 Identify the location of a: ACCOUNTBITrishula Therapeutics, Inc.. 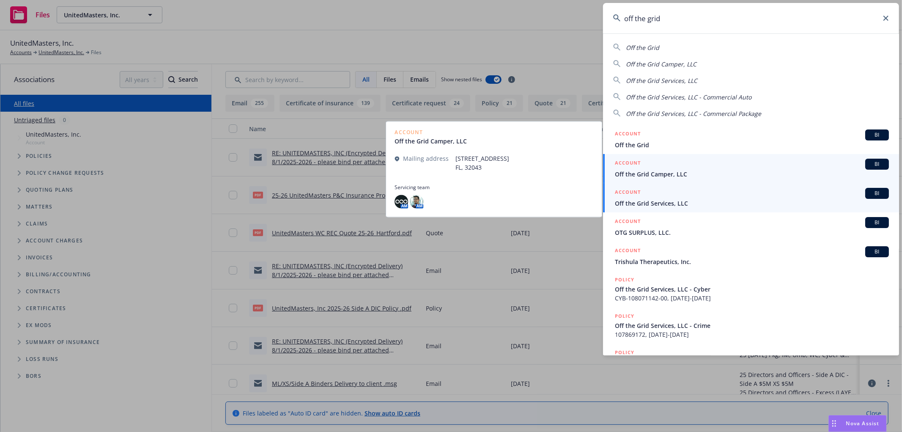
(751, 256).